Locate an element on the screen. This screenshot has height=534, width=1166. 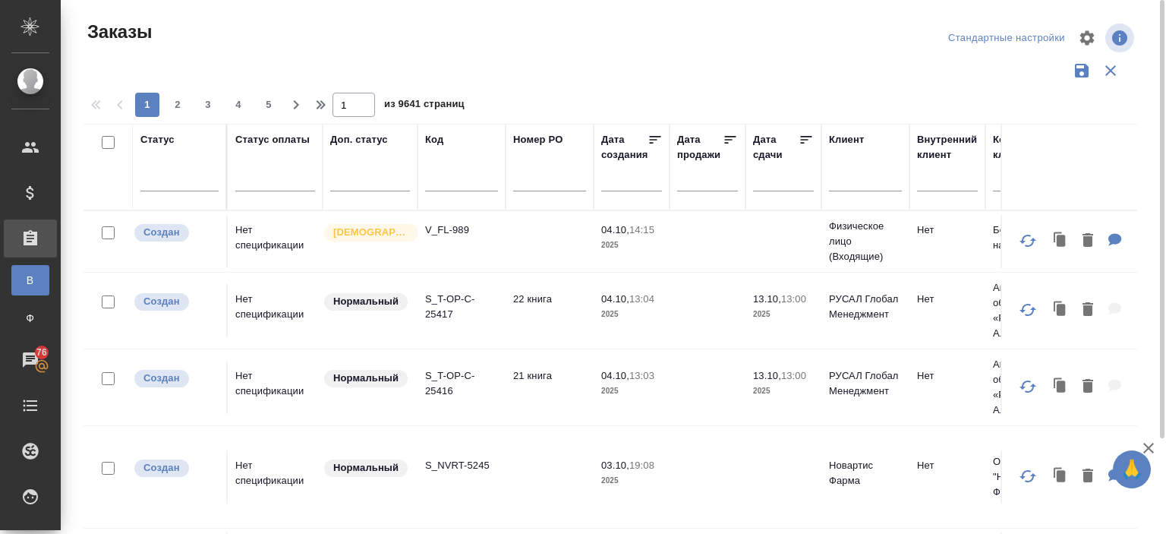
p: 03.10, is located at coordinates (615, 465).